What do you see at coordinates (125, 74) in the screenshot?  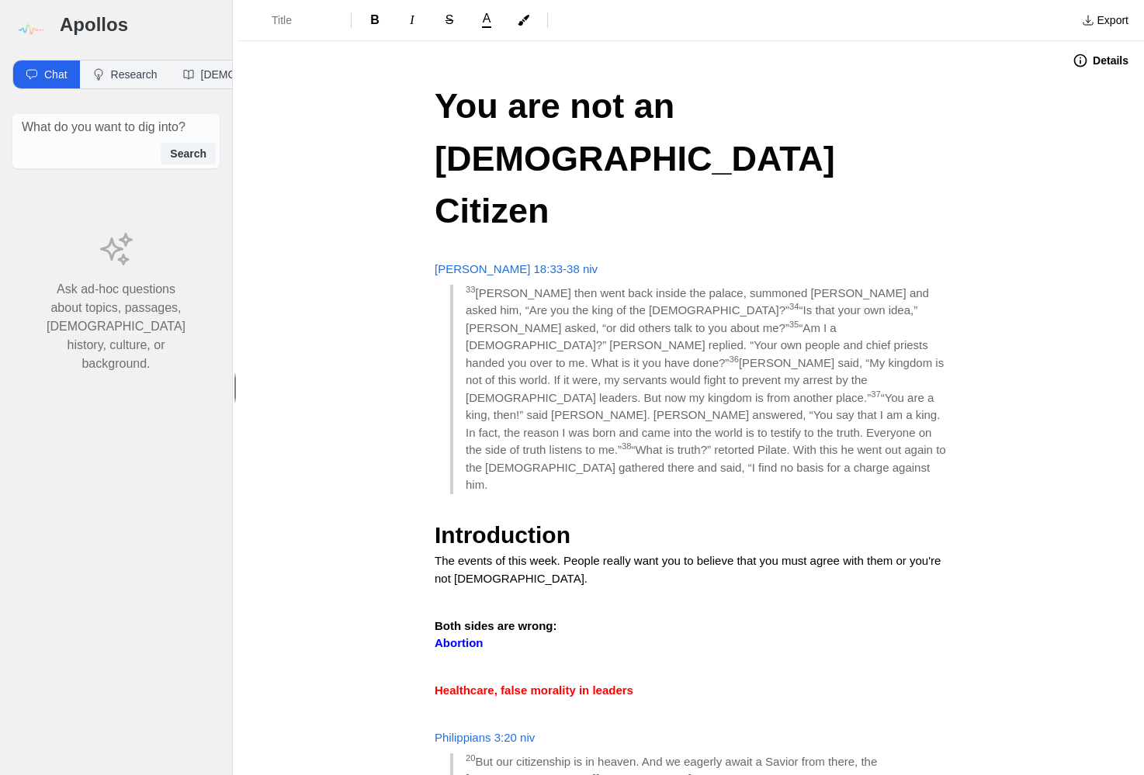 I see `button: Research` at bounding box center [125, 74].